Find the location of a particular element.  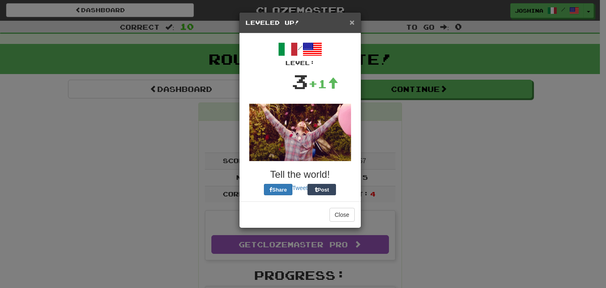

div: 3 is located at coordinates (300, 81).